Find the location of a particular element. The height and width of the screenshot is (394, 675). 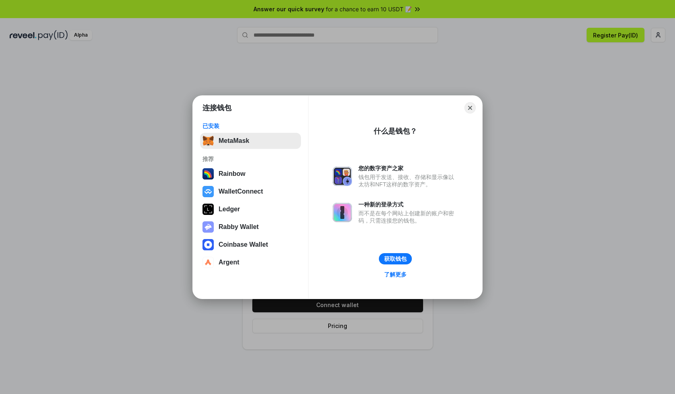

button: Rainbow is located at coordinates (250, 174).